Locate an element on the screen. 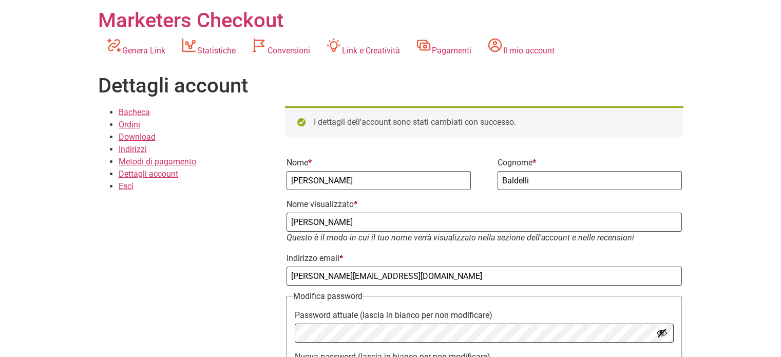 The image size is (781, 357). div: I dettagli dell'account sono stati cambiati con successo. is located at coordinates (484, 121).